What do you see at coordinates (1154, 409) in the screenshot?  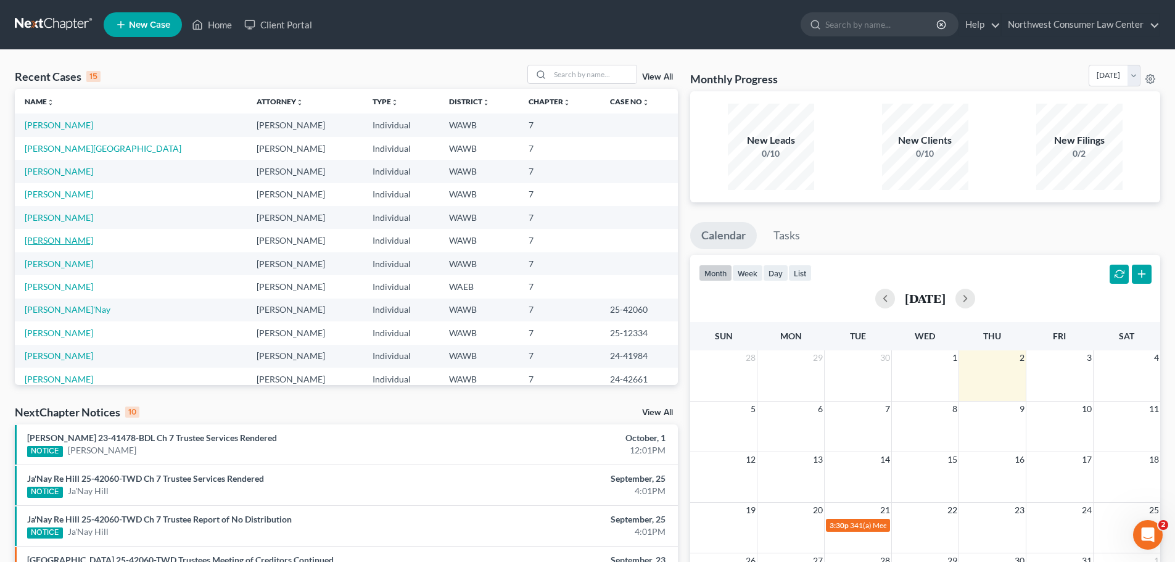 I see `span: 11` at bounding box center [1154, 409].